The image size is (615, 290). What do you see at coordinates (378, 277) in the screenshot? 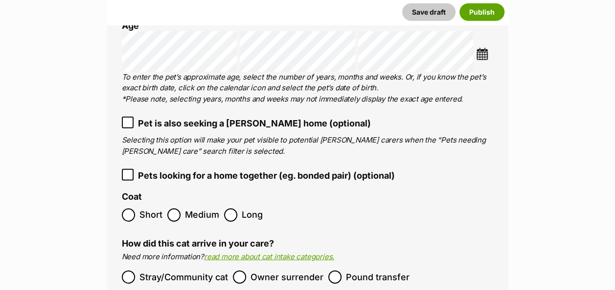
I see `span: Pound transfer` at bounding box center [378, 277].